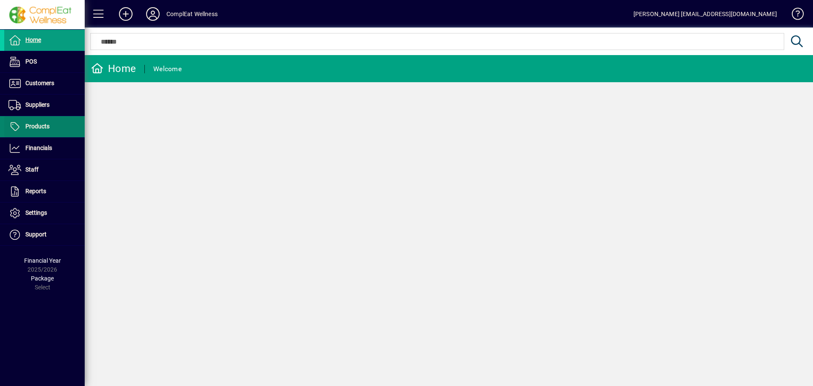 This screenshot has height=386, width=813. I want to click on span: Settings, so click(36, 213).